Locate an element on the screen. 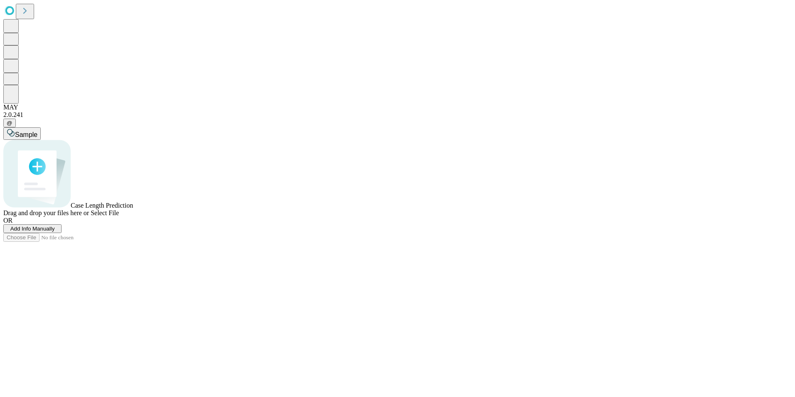  span: Select File is located at coordinates (105, 212).